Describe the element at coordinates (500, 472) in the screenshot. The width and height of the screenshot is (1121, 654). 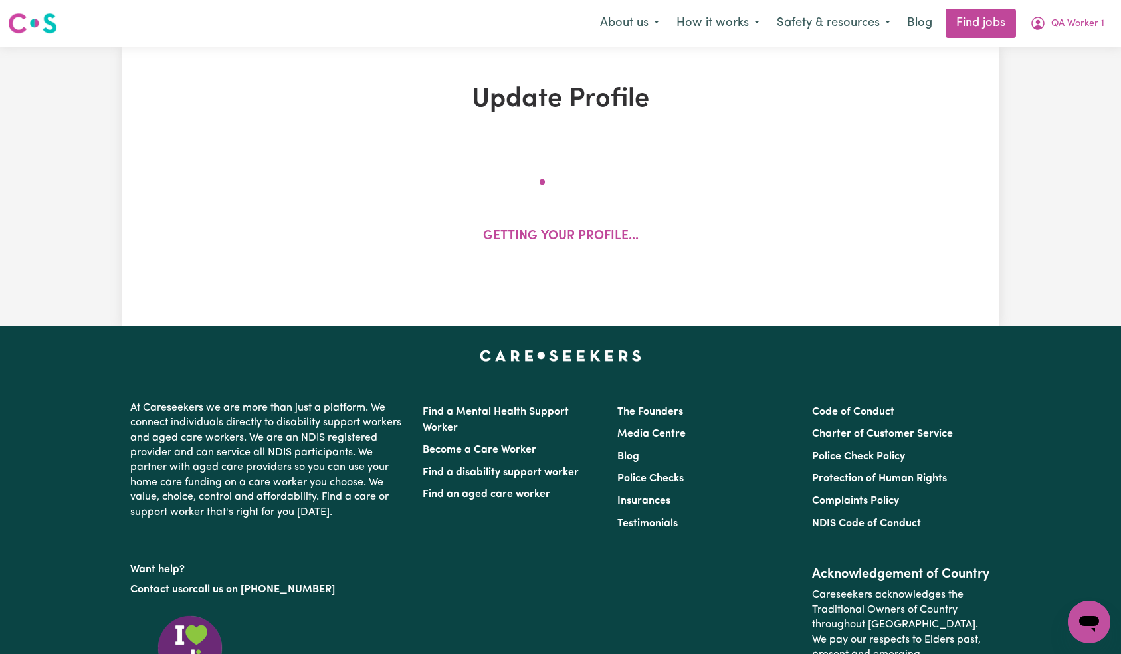
I see `a: Find a disability support worker` at that location.